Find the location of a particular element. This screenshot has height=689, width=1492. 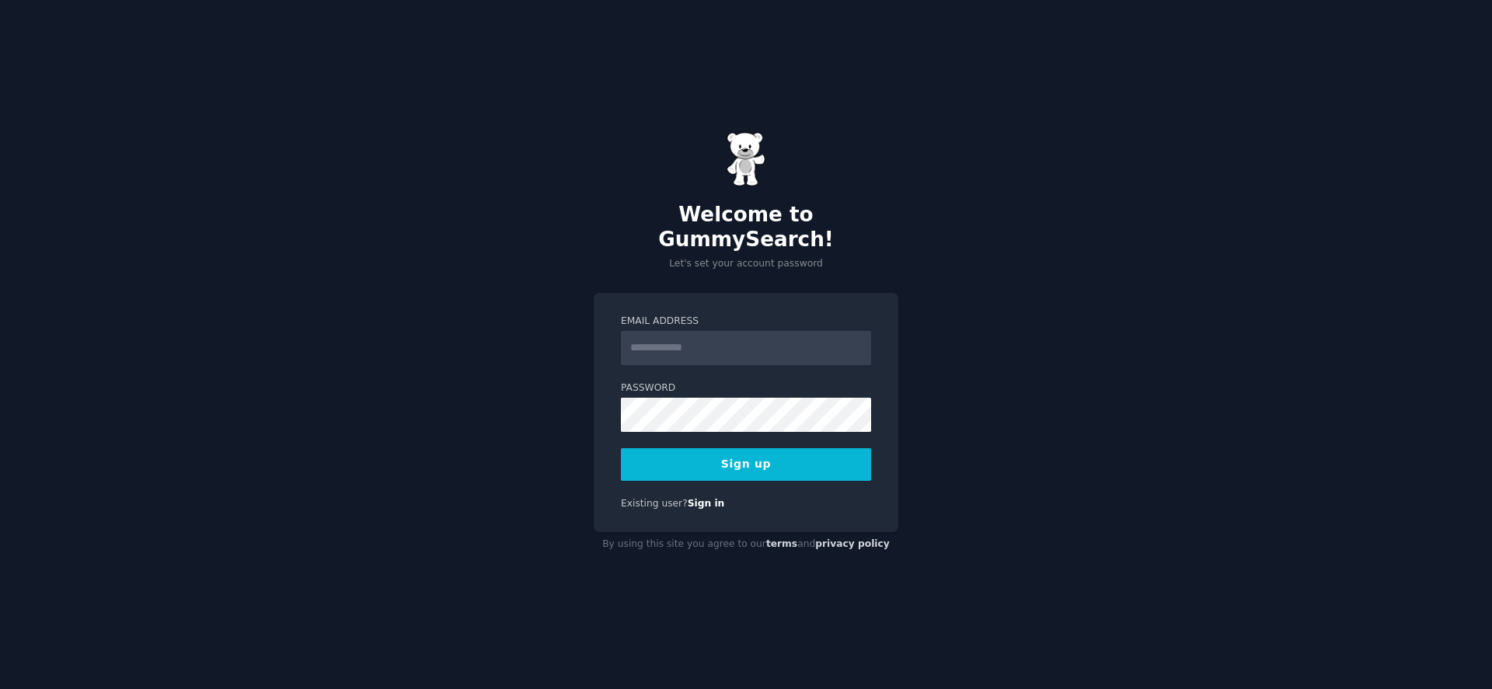

a: Sign in is located at coordinates (706, 504).